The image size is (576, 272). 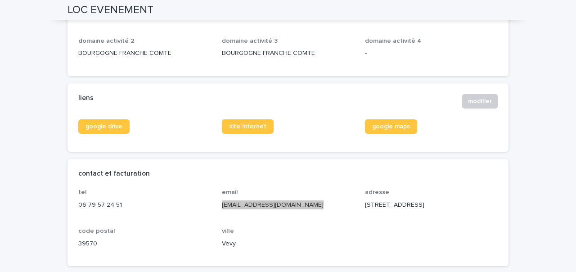 What do you see at coordinates (86, 98) in the screenshot?
I see `h2: liens` at bounding box center [86, 98].